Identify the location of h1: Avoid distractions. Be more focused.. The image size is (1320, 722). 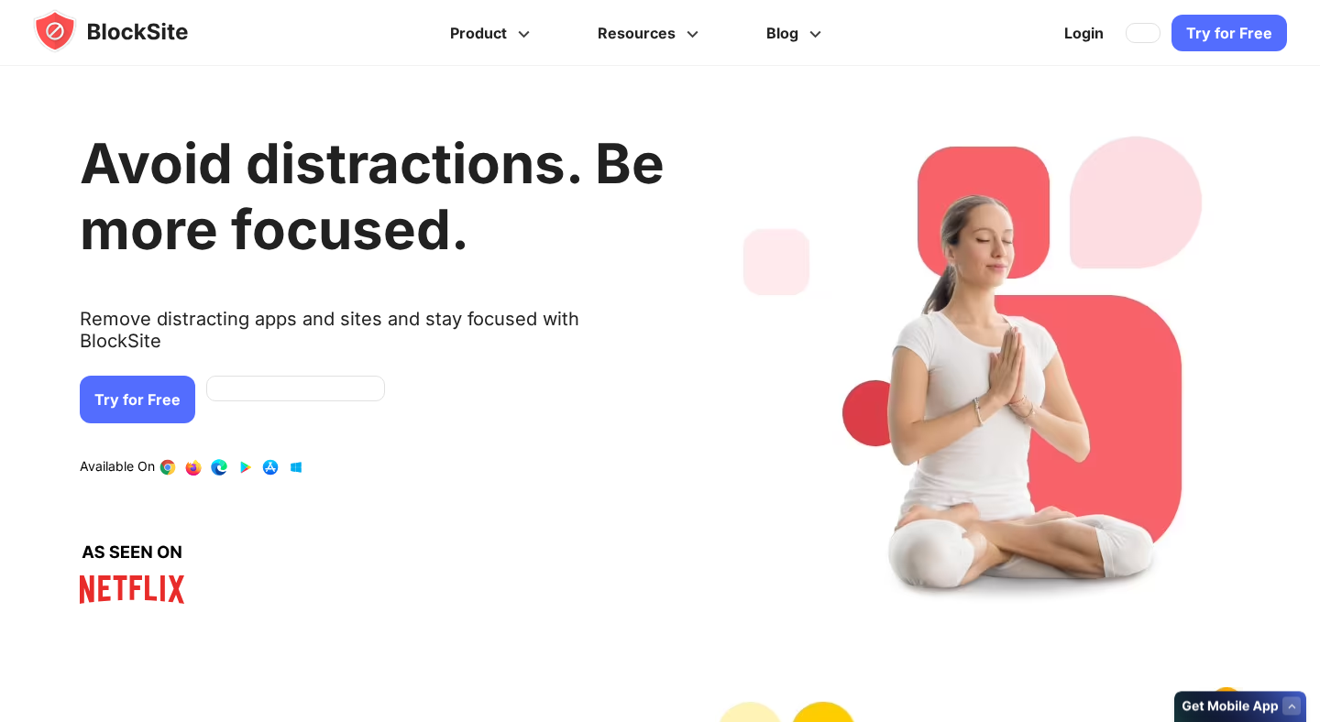
(372, 196).